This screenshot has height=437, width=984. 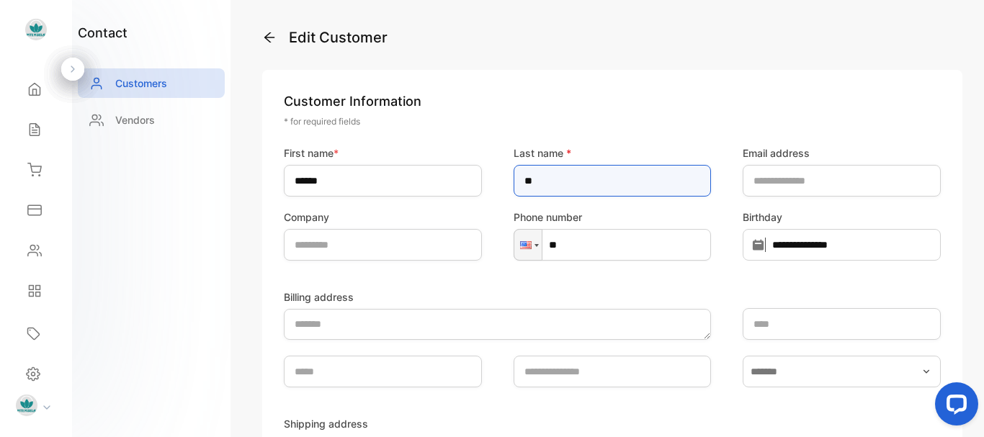 I want to click on label: First name, so click(x=383, y=153).